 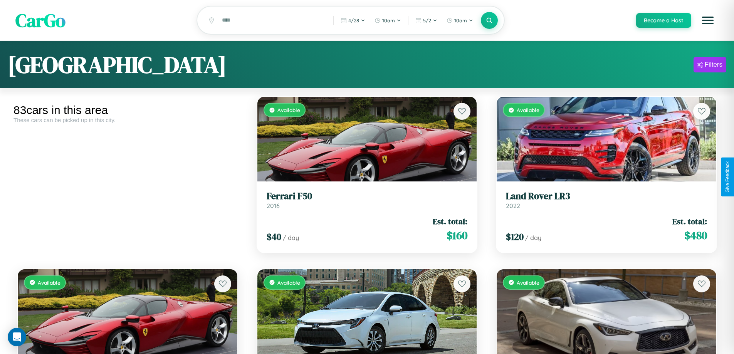 What do you see at coordinates (354, 20) in the screenshot?
I see `span: 4 / 28` at bounding box center [354, 20].